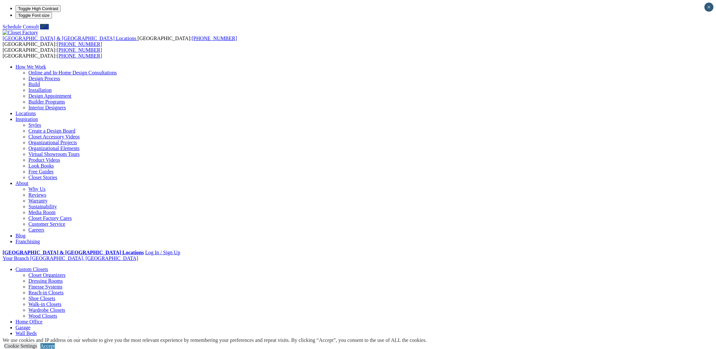  I want to click on button: Toggle Font size, so click(34, 15).